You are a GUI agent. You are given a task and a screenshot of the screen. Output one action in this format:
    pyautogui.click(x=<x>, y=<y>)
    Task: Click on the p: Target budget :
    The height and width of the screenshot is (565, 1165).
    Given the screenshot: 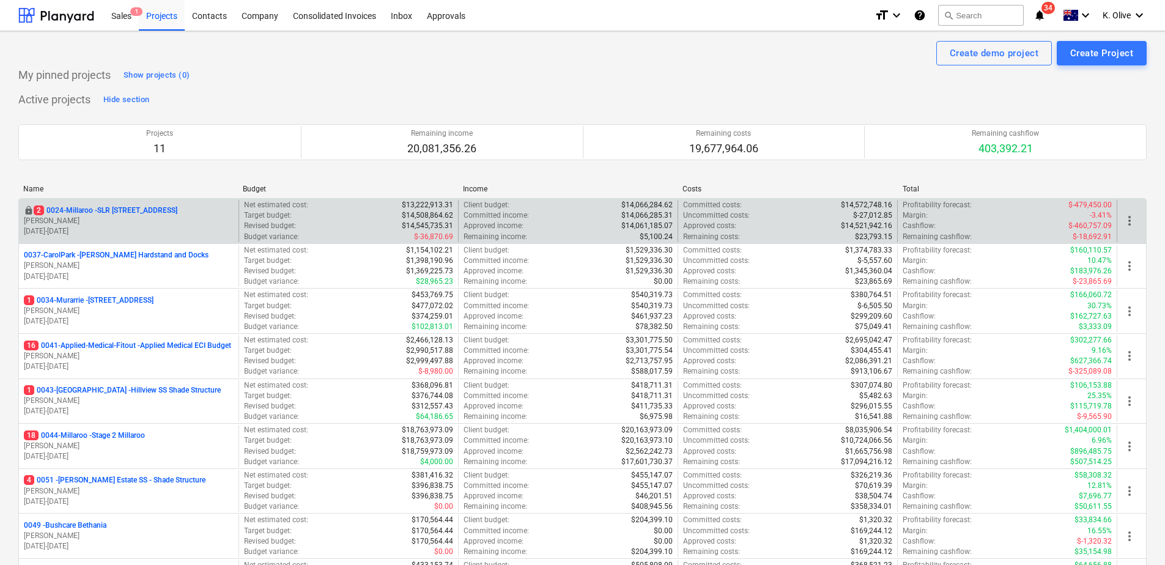 What is the action you would take?
    pyautogui.click(x=268, y=440)
    